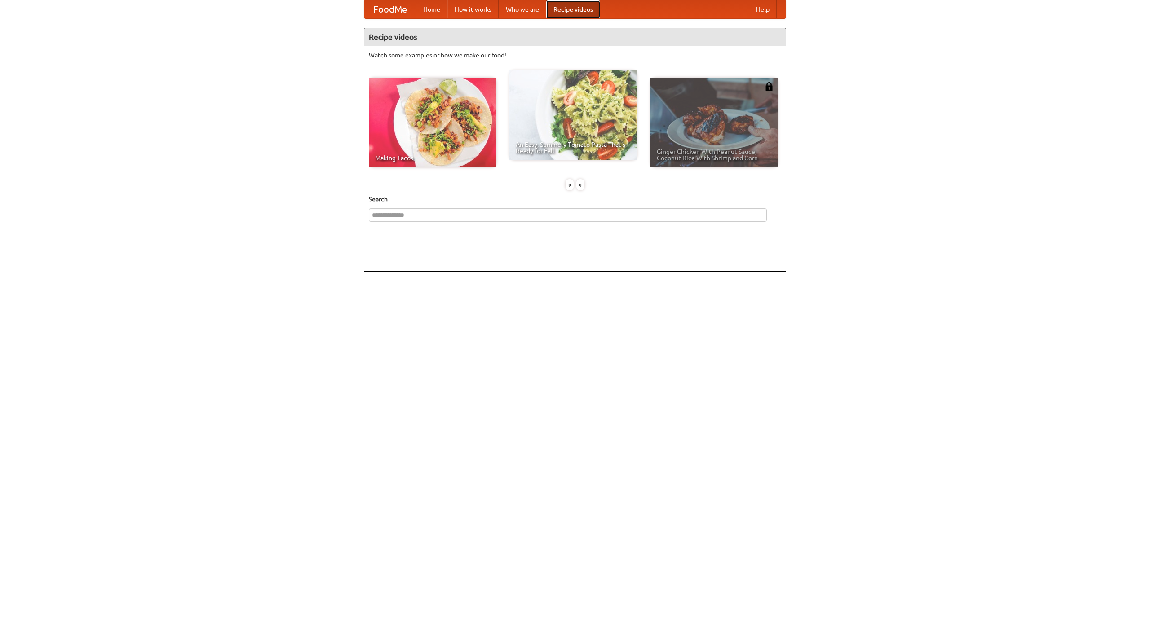 The image size is (1150, 635). I want to click on a: Recipe videos, so click(573, 9).